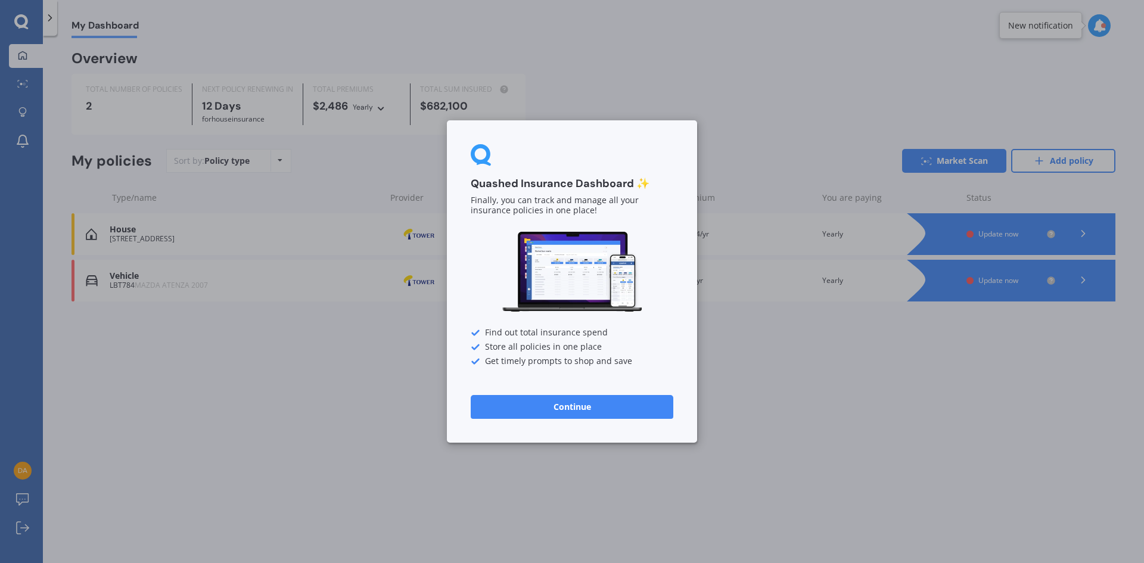  I want to click on div: Store all policies in one place, so click(572, 347).